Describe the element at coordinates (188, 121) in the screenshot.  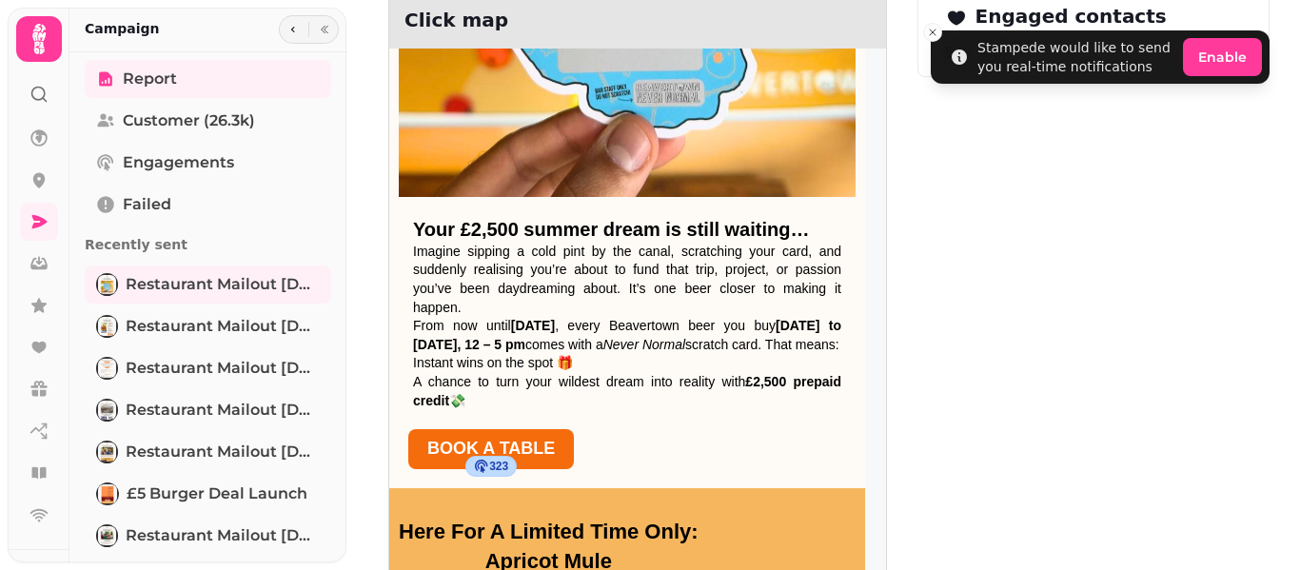
I see `span: Customer (26.3k)` at that location.